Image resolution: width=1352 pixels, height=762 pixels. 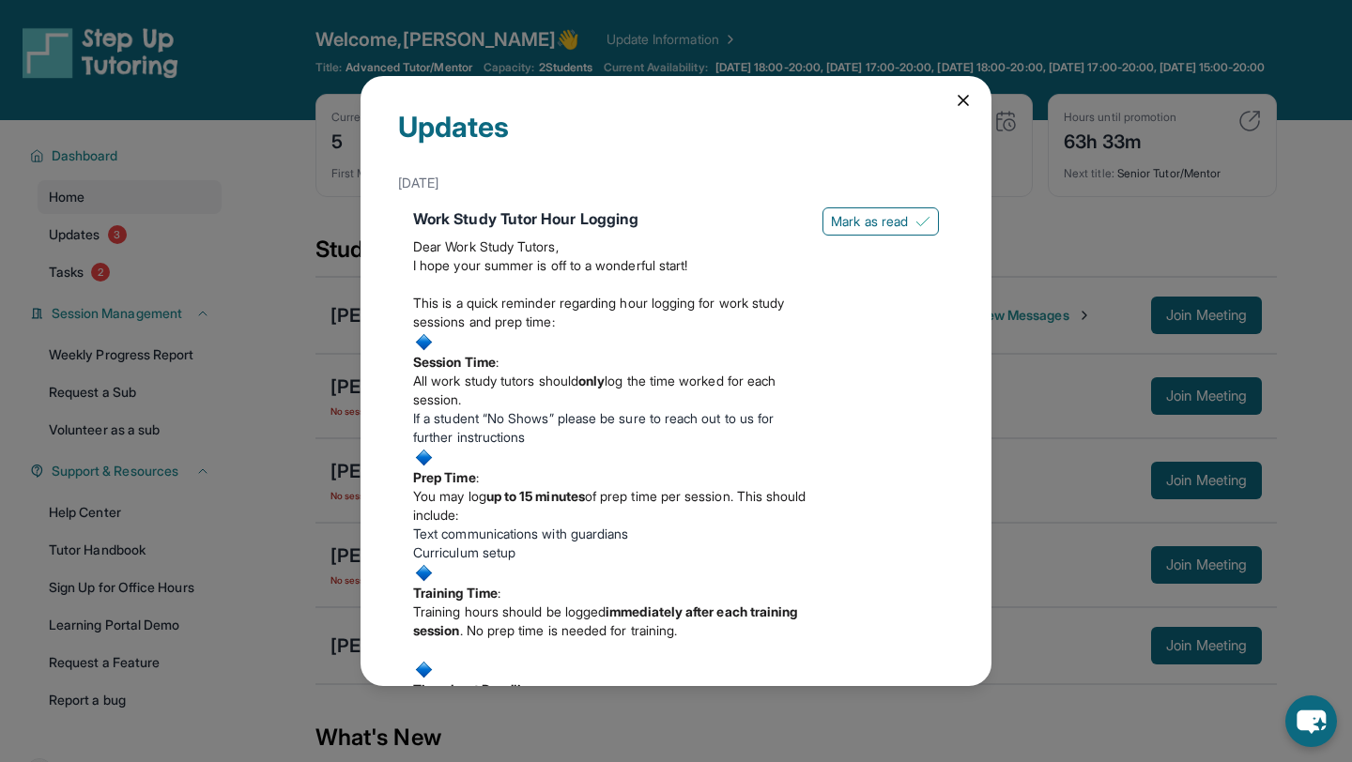 I want to click on button: Mark as read, so click(x=880, y=222).